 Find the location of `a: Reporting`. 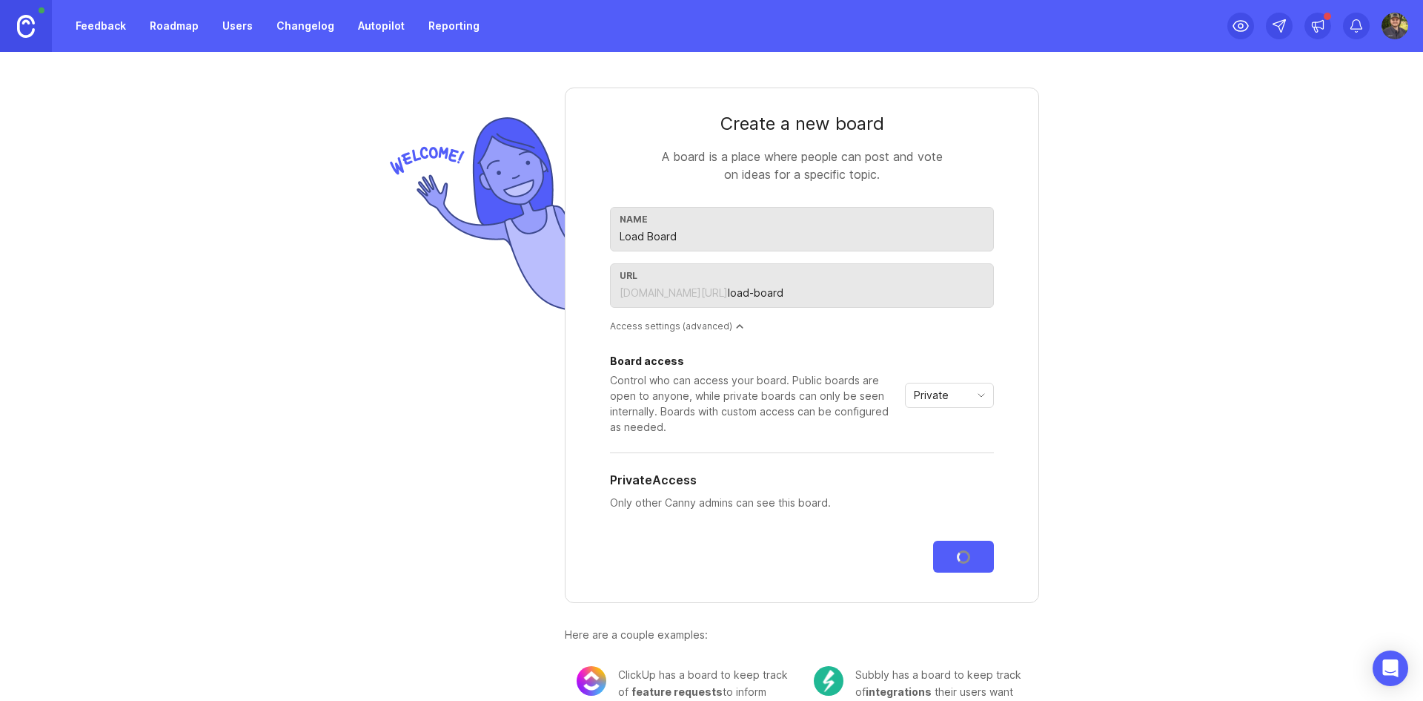

a: Reporting is located at coordinates (454, 26).